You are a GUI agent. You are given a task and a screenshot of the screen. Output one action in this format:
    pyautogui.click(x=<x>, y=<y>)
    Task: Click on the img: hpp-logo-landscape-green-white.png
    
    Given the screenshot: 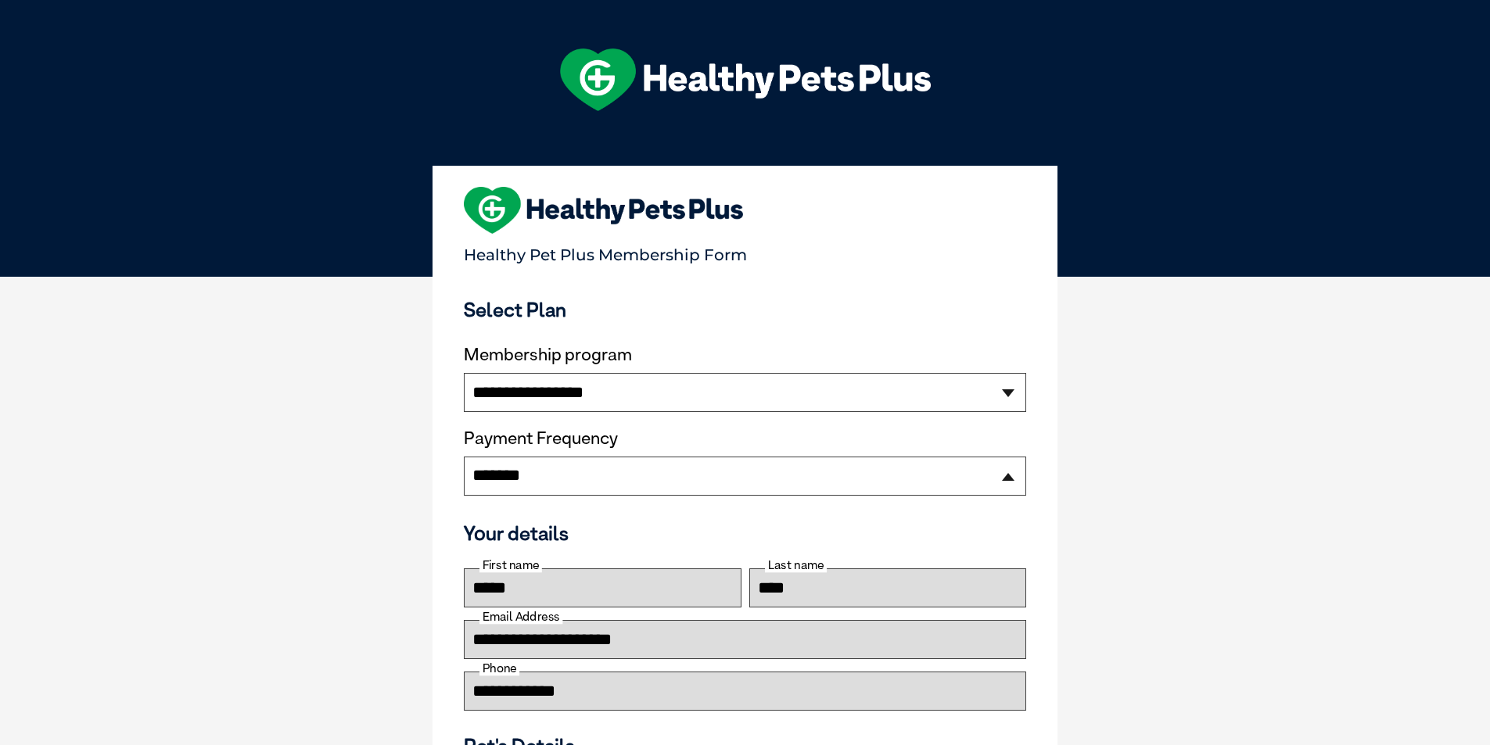 What is the action you would take?
    pyautogui.click(x=745, y=80)
    